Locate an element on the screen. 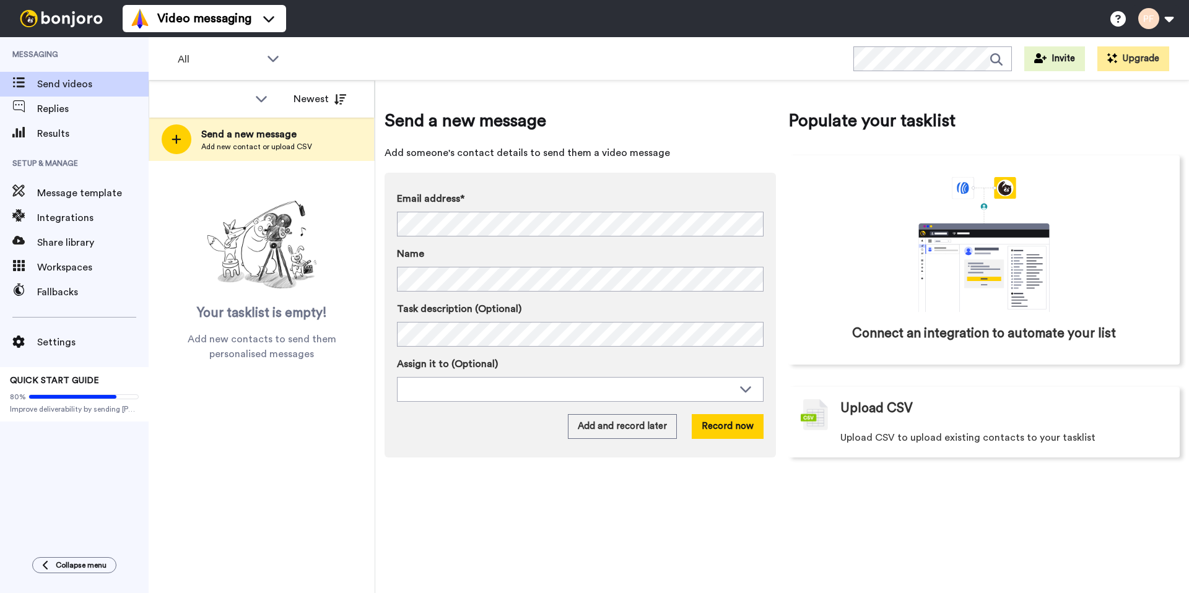  button: Upgrade is located at coordinates (1134, 59).